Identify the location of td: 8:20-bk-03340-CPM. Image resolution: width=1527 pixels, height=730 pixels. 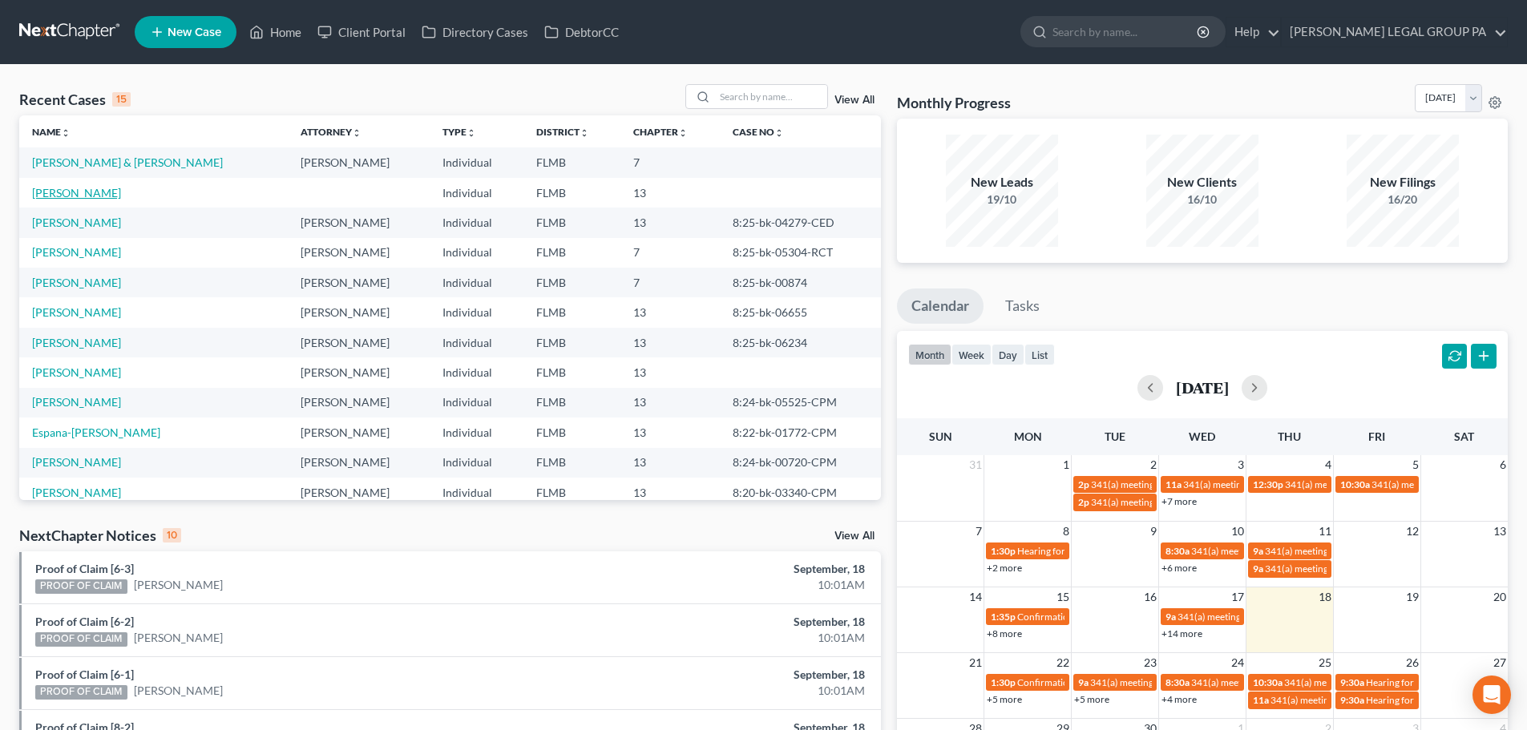
(800, 492).